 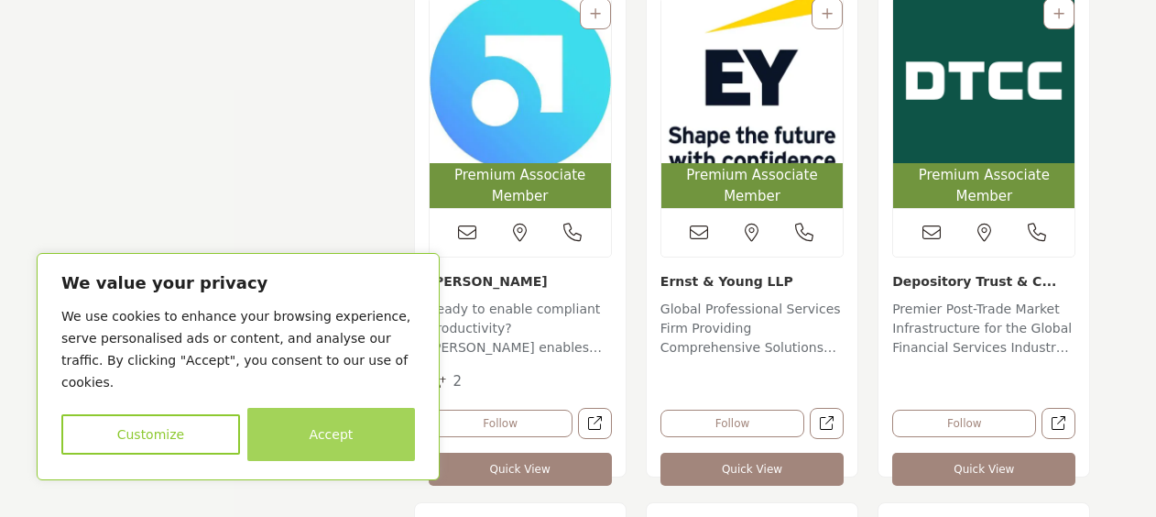 What do you see at coordinates (1058, 423) in the screenshot?
I see `a: Open depository-trust-clearing-corporation-dtcc in new tab` at bounding box center [1058, 423].